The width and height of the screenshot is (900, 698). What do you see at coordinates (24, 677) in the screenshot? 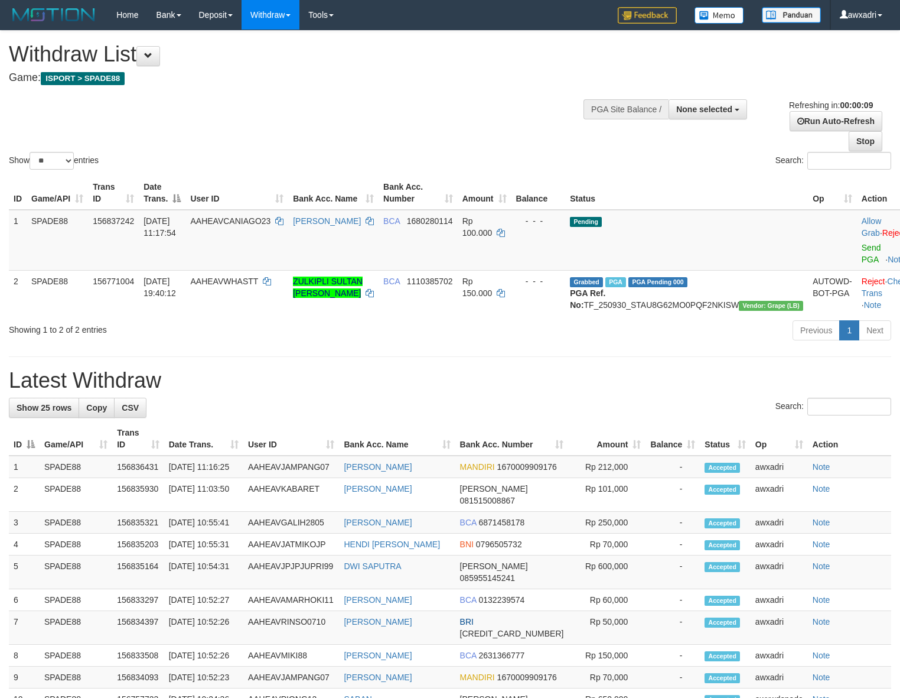
I see `td: 9` at bounding box center [24, 677].